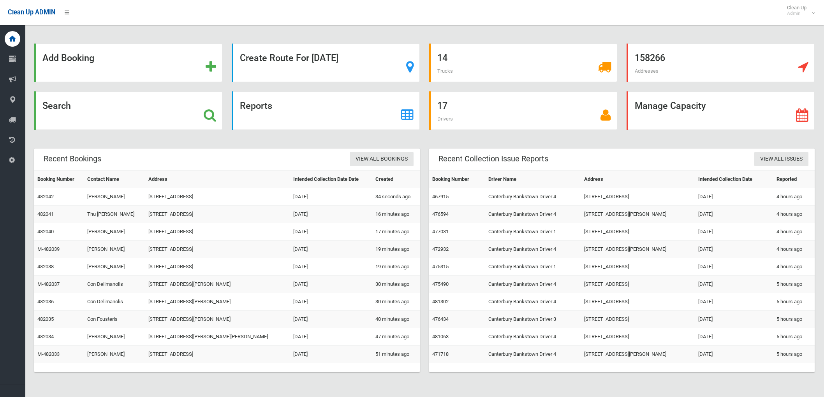 Image resolution: width=824 pixels, height=397 pixels. What do you see at coordinates (46, 214) in the screenshot?
I see `a: 482041` at bounding box center [46, 214].